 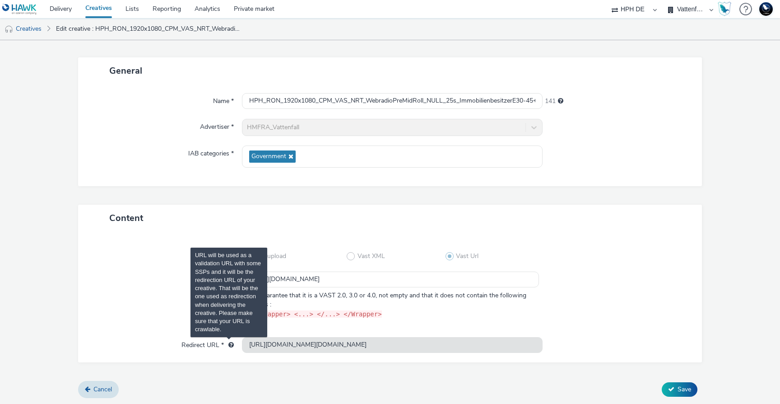 I want to click on span: I guarantee that it is a VAST 2.0, 3.0 or 4.0, not empty and that it does not contain the followi..., so click(x=395, y=305).